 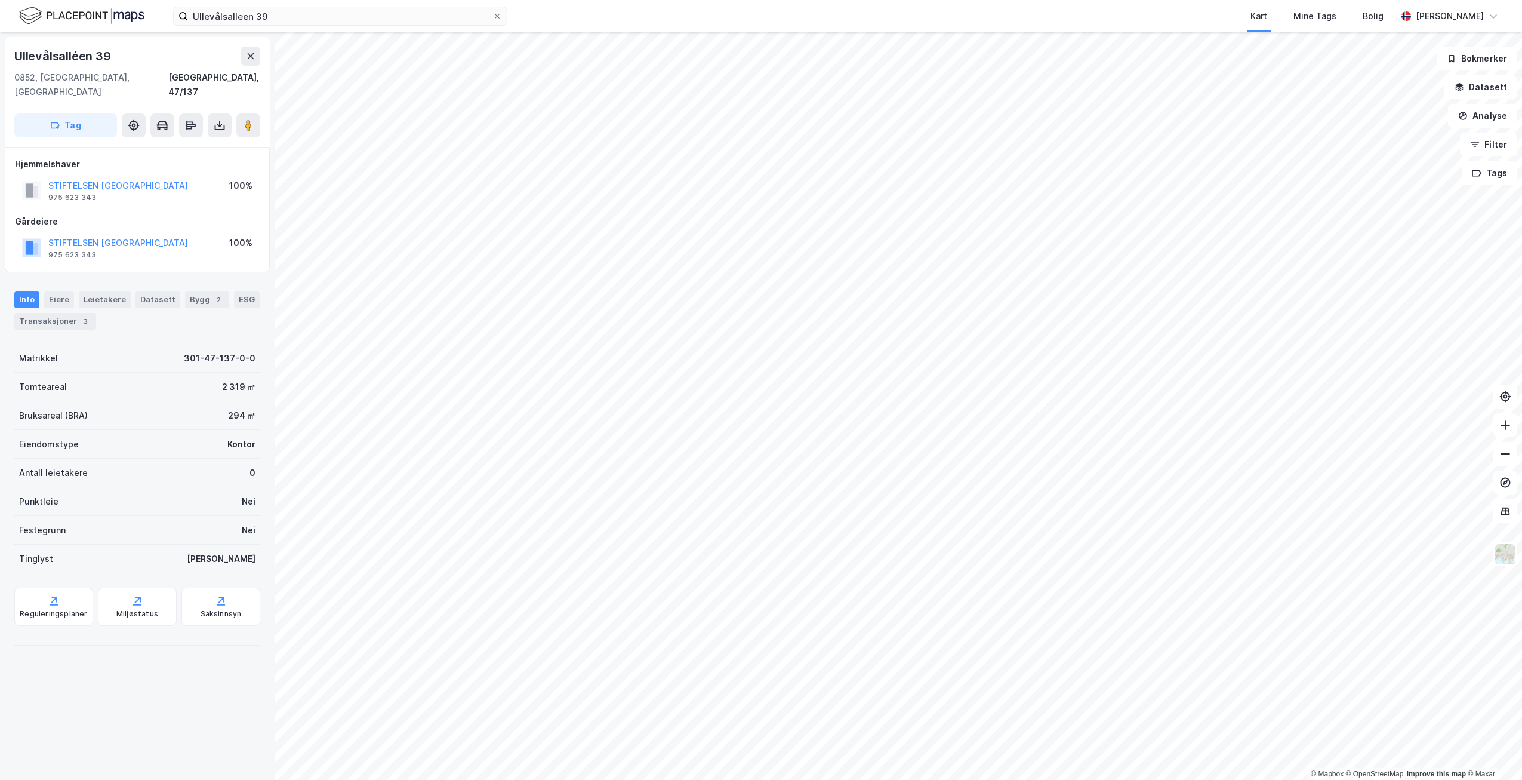 I want to click on div: Reguleringsplaner, so click(x=53, y=614).